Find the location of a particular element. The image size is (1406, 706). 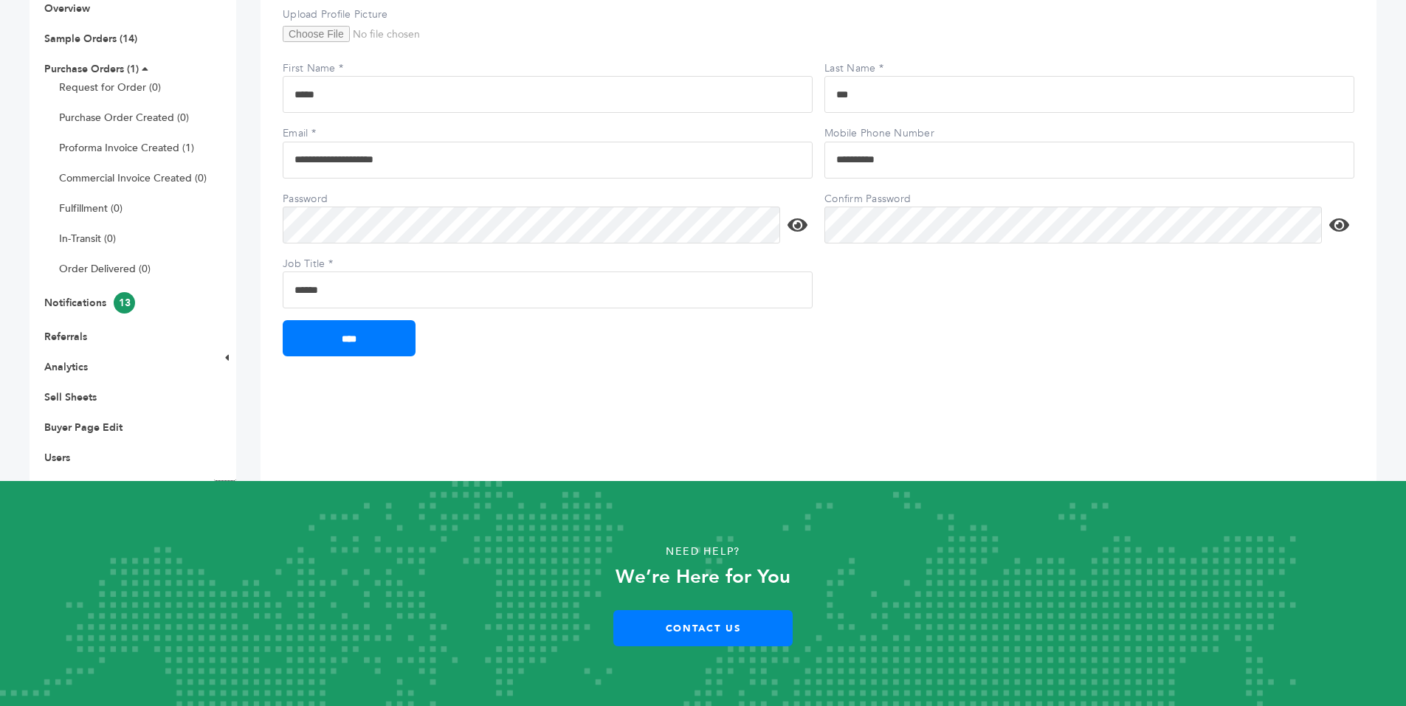

p: Need Help? is located at coordinates (702, 552).